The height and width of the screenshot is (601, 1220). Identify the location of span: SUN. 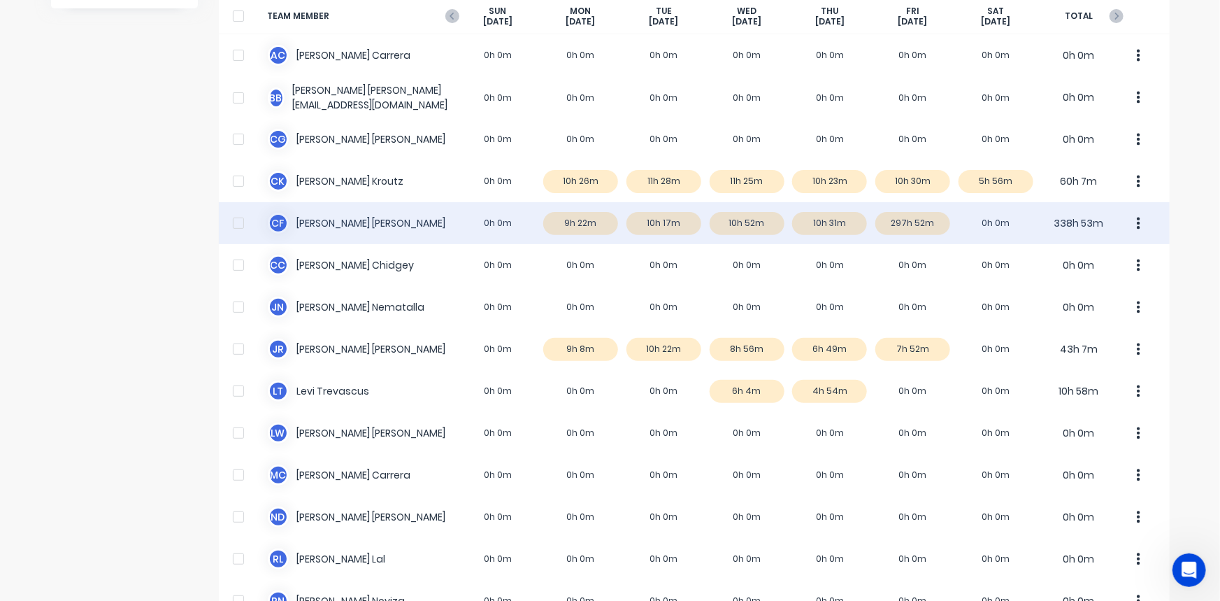
(497, 11).